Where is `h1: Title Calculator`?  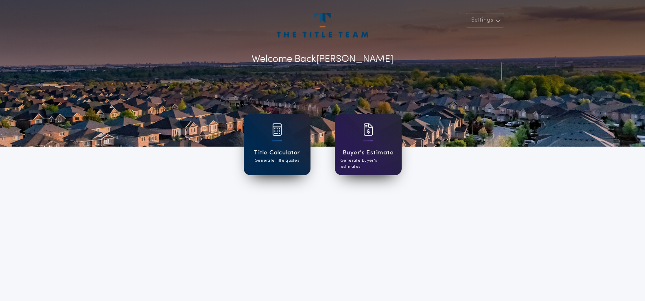 h1: Title Calculator is located at coordinates (277, 153).